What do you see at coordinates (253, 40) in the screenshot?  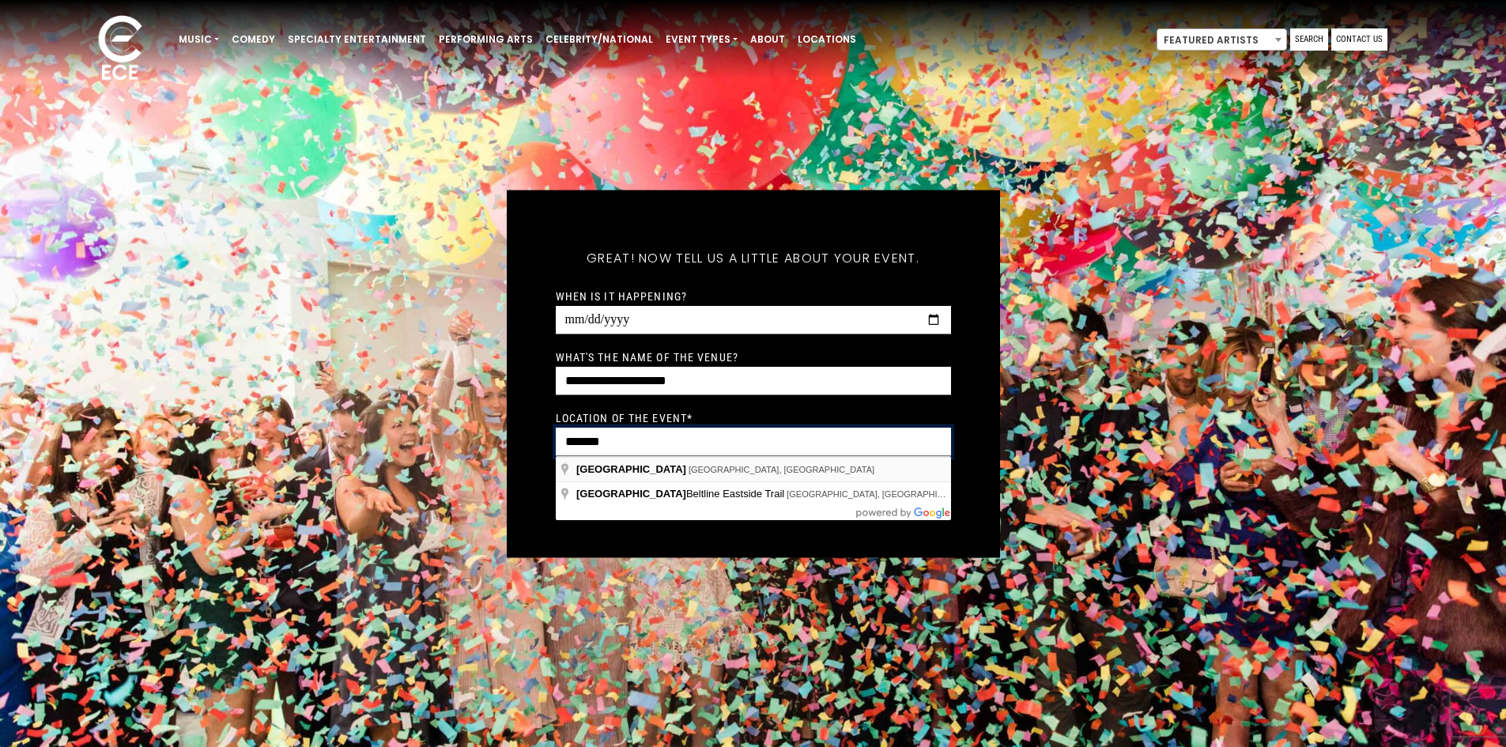 I see `a: Comedy` at bounding box center [253, 40].